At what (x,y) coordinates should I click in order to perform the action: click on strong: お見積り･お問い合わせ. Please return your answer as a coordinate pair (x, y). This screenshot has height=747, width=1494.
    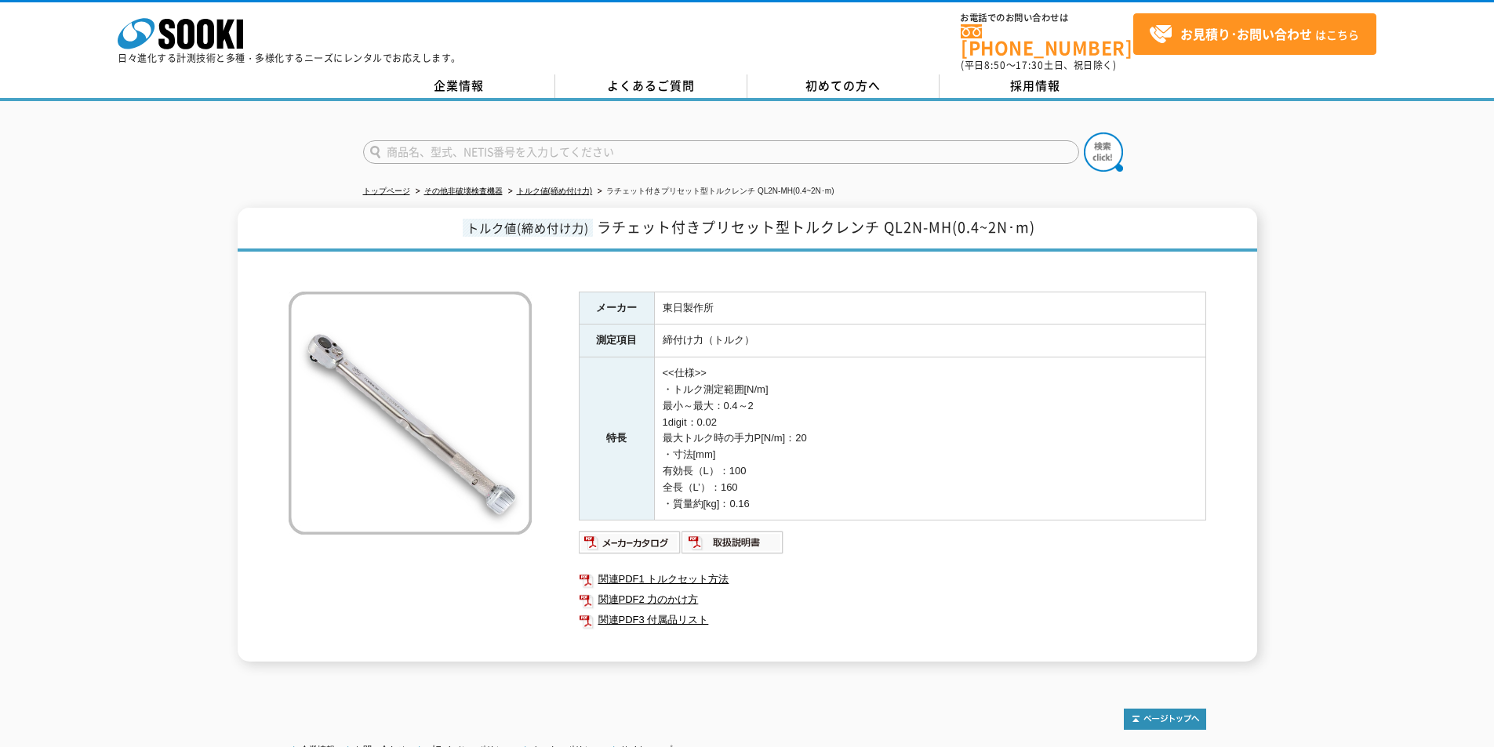
    Looking at the image, I should click on (1246, 34).